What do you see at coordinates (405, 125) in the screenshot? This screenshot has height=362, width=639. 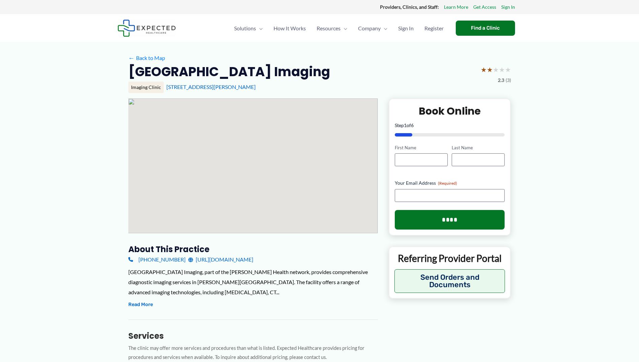 I see `span: 1` at bounding box center [405, 125].